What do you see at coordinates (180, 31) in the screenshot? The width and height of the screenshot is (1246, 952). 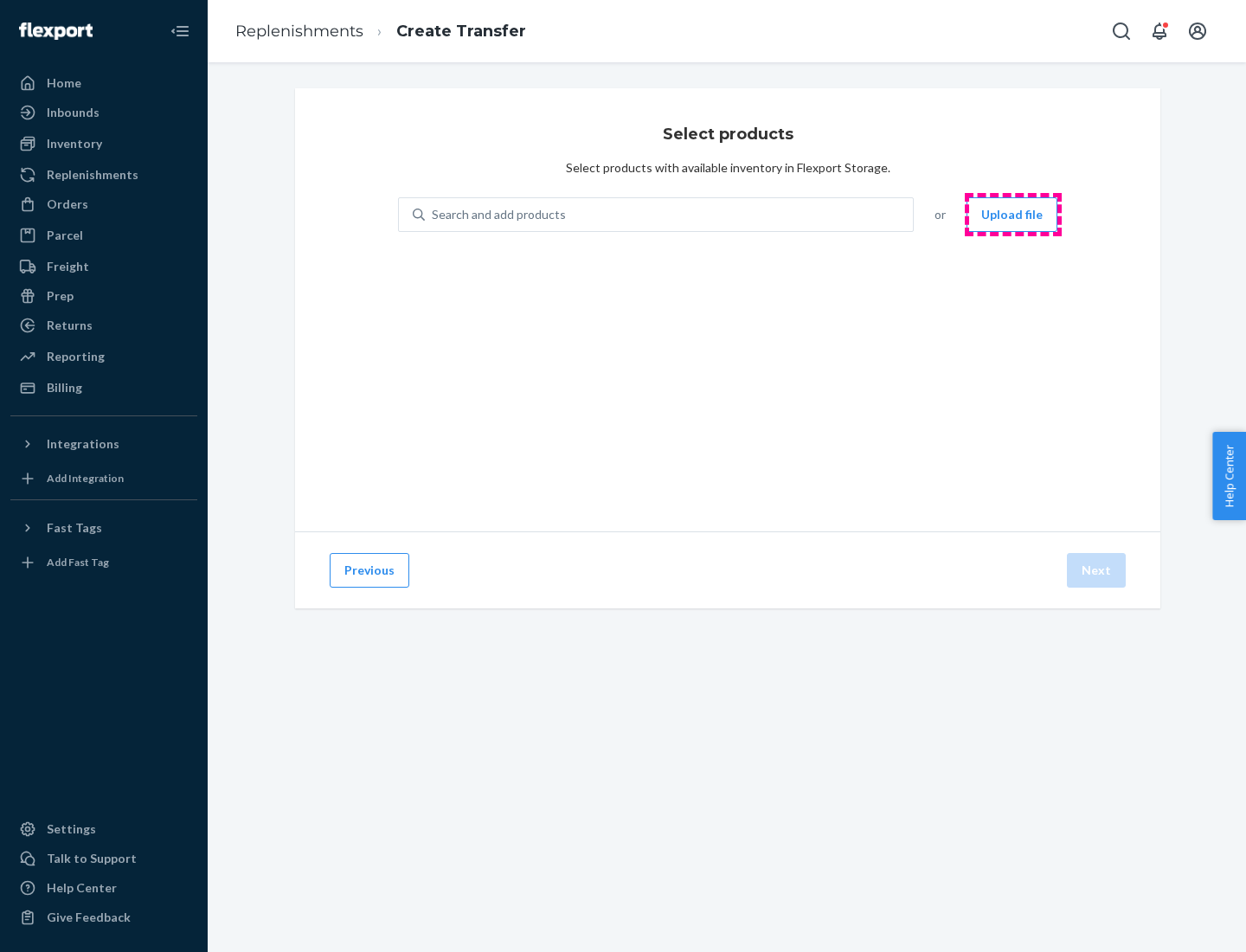 I see `button: Close Navigation` at bounding box center [180, 31].